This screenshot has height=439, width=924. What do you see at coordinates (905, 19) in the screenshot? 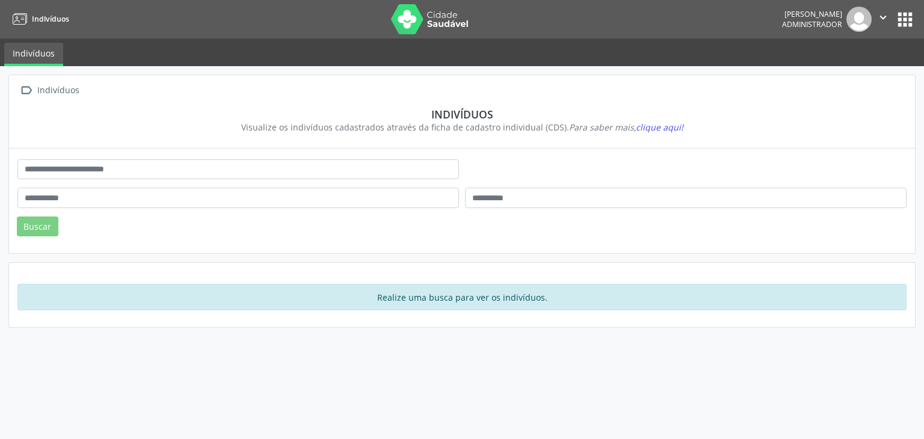
I see `button: apps` at bounding box center [905, 19].